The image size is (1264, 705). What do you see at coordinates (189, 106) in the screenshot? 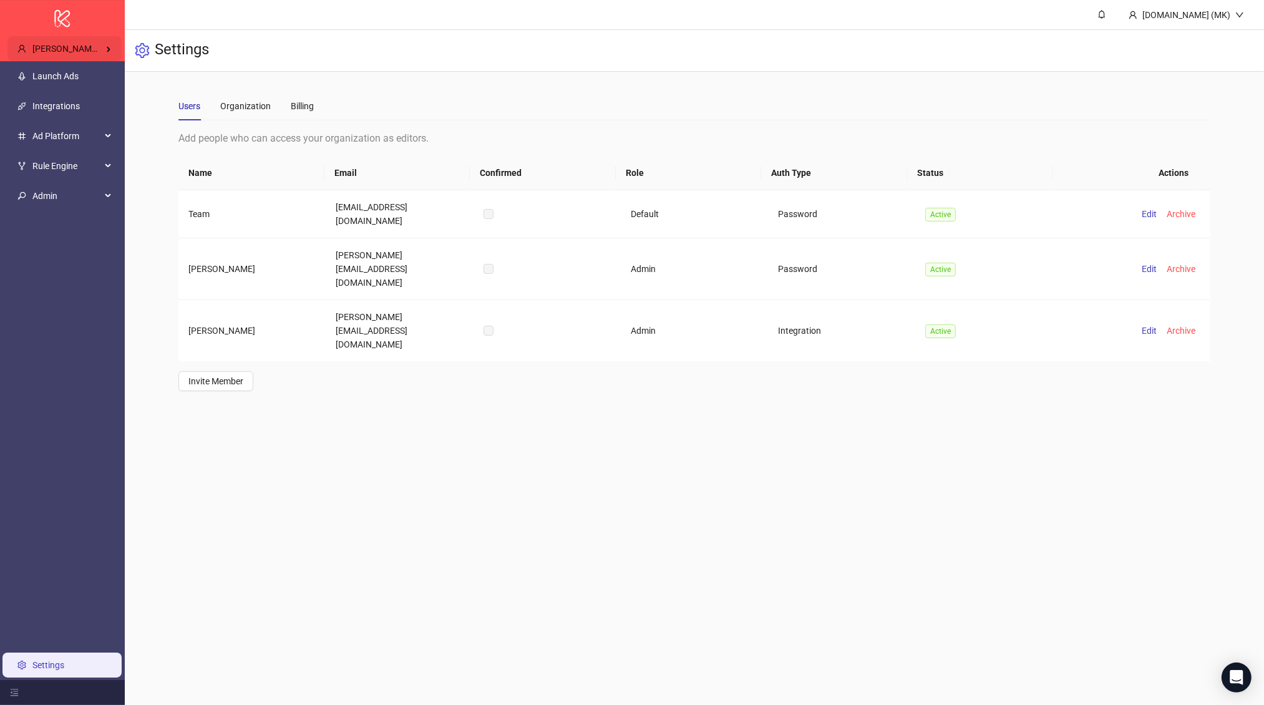
I see `div: Users` at bounding box center [189, 106].